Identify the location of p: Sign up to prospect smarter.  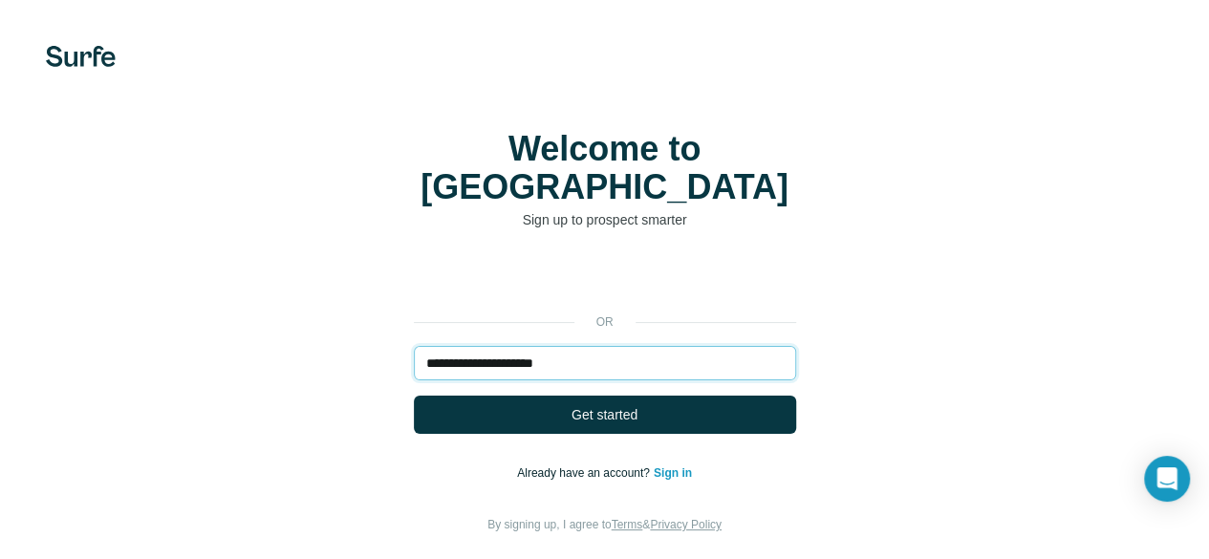
(605, 220).